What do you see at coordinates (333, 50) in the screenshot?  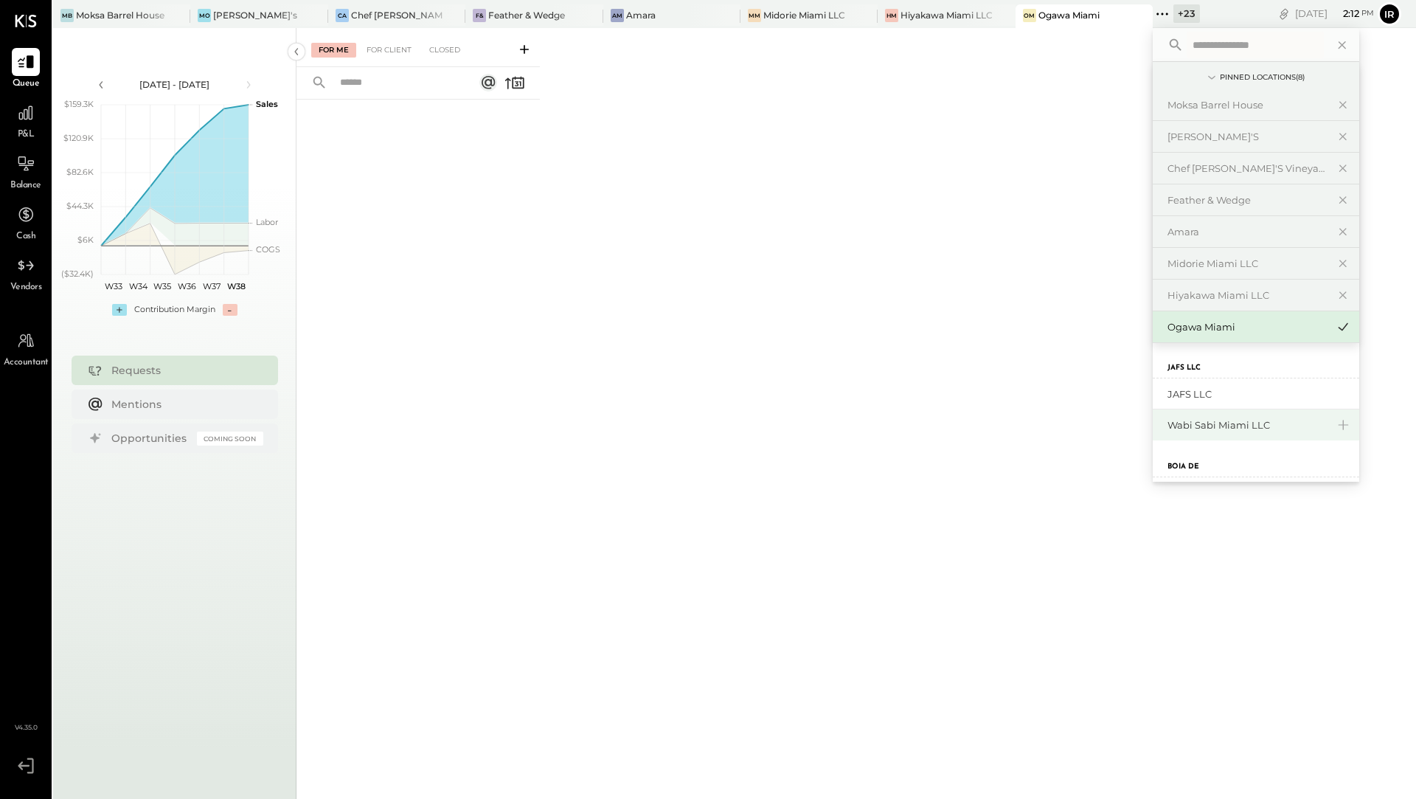 I see `div: For Me` at bounding box center [333, 50].